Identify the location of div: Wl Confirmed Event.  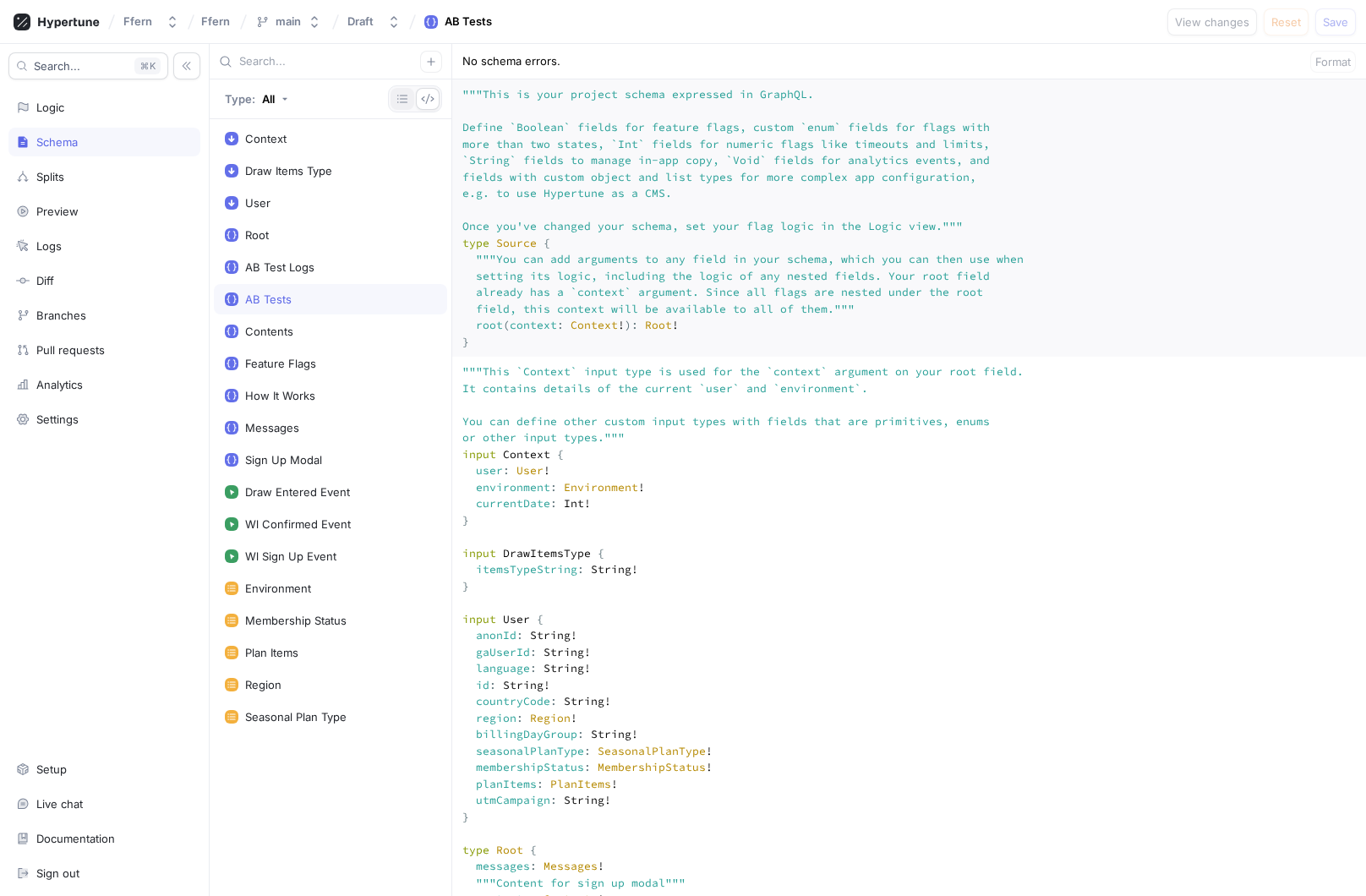
(297, 524).